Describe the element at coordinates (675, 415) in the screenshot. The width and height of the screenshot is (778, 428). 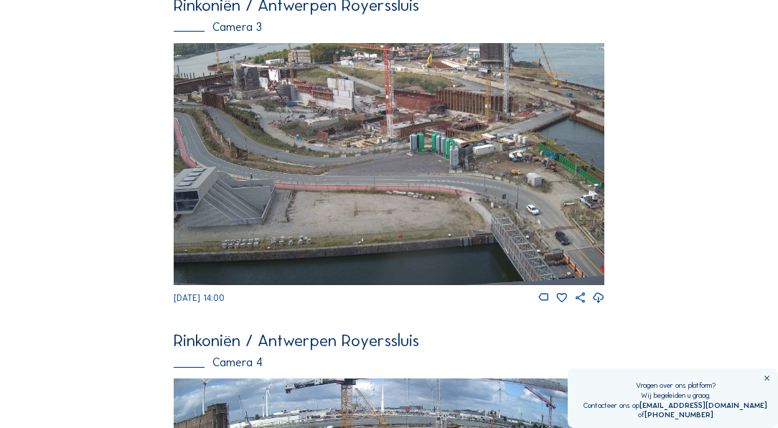
I see `div: of` at that location.